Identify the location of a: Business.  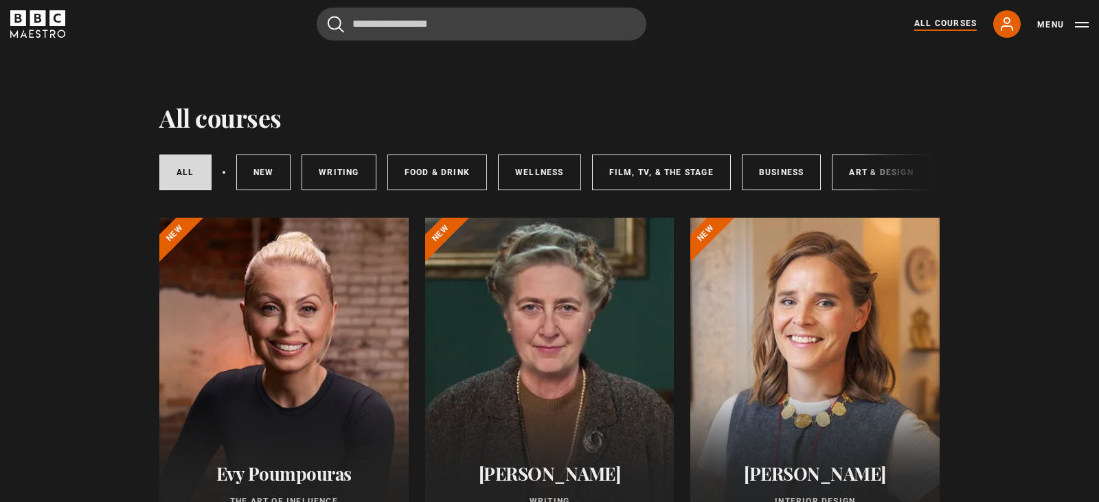
(782, 172).